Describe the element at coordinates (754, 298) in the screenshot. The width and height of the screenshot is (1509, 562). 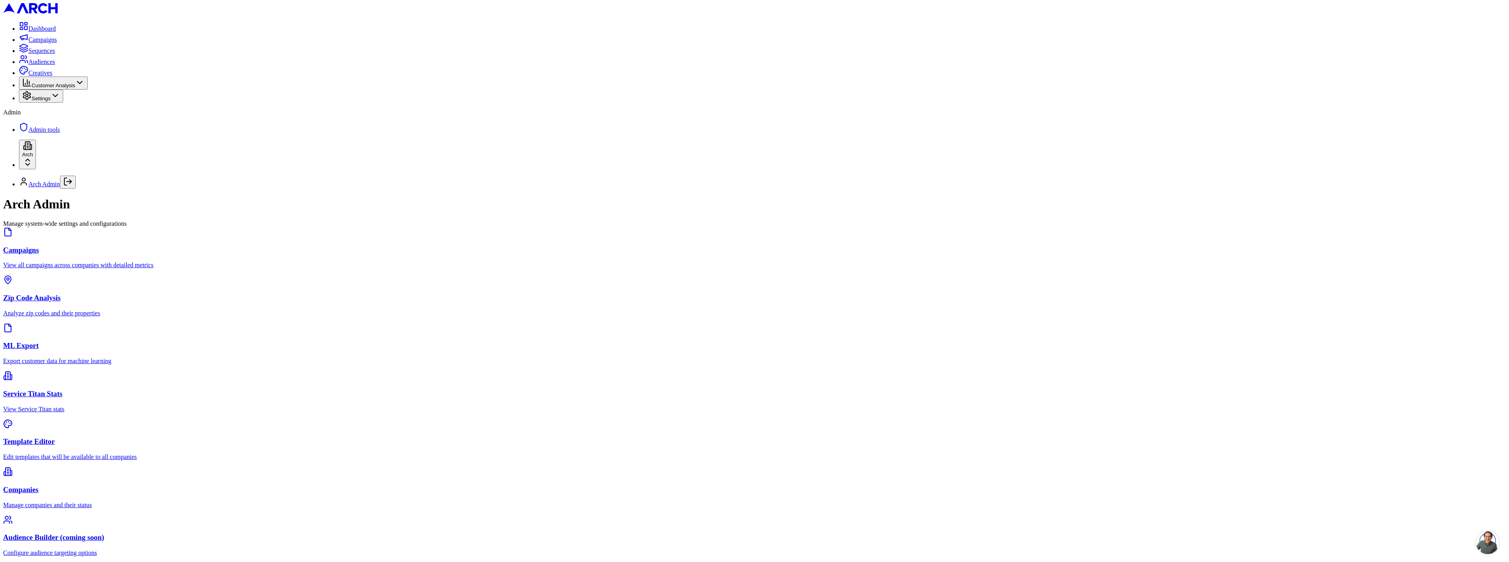
I see `h3: Zip Code Analysis` at that location.